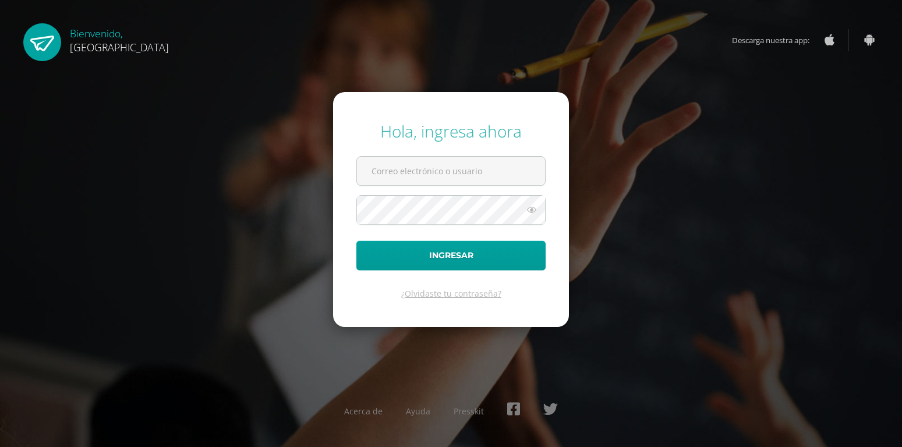 This screenshot has height=447, width=902. I want to click on input: Correo electrónico o usuario, so click(451, 171).